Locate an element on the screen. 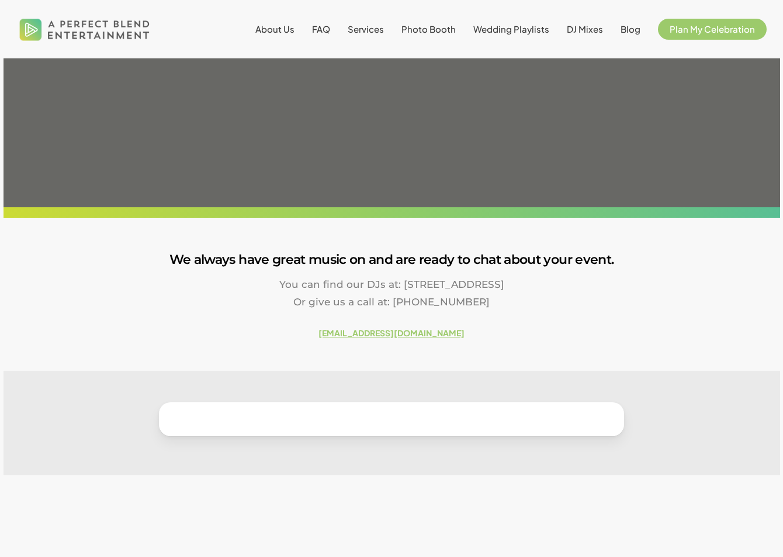 Image resolution: width=783 pixels, height=557 pixels. span: Photo Booth is located at coordinates (428, 29).